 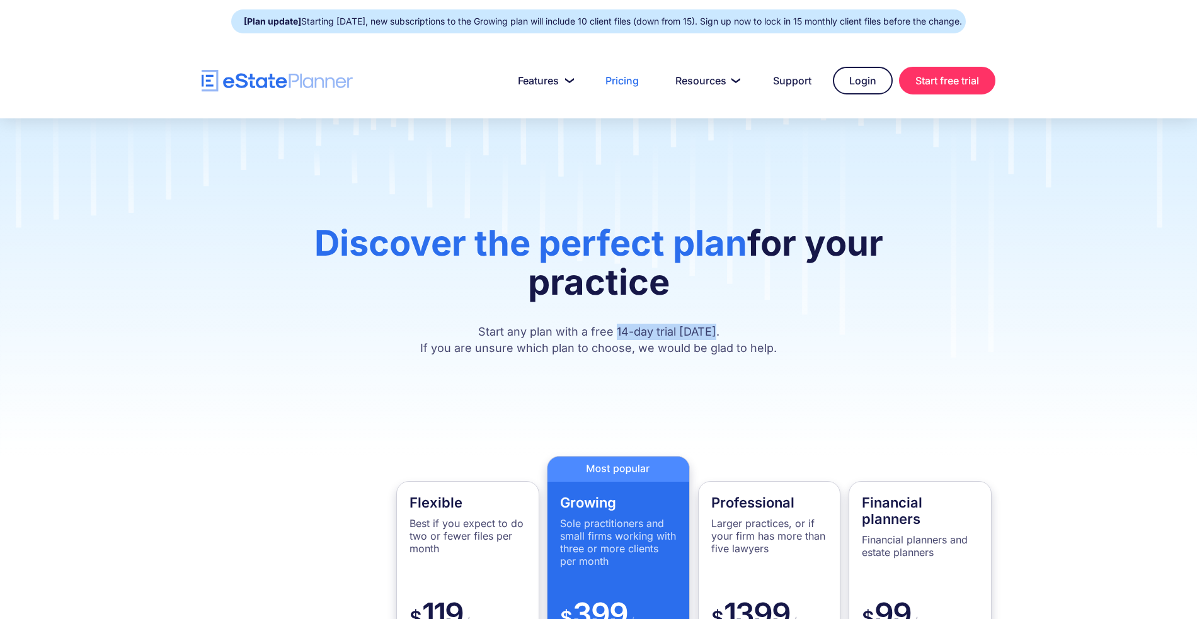 I want to click on h4: Professional, so click(x=769, y=503).